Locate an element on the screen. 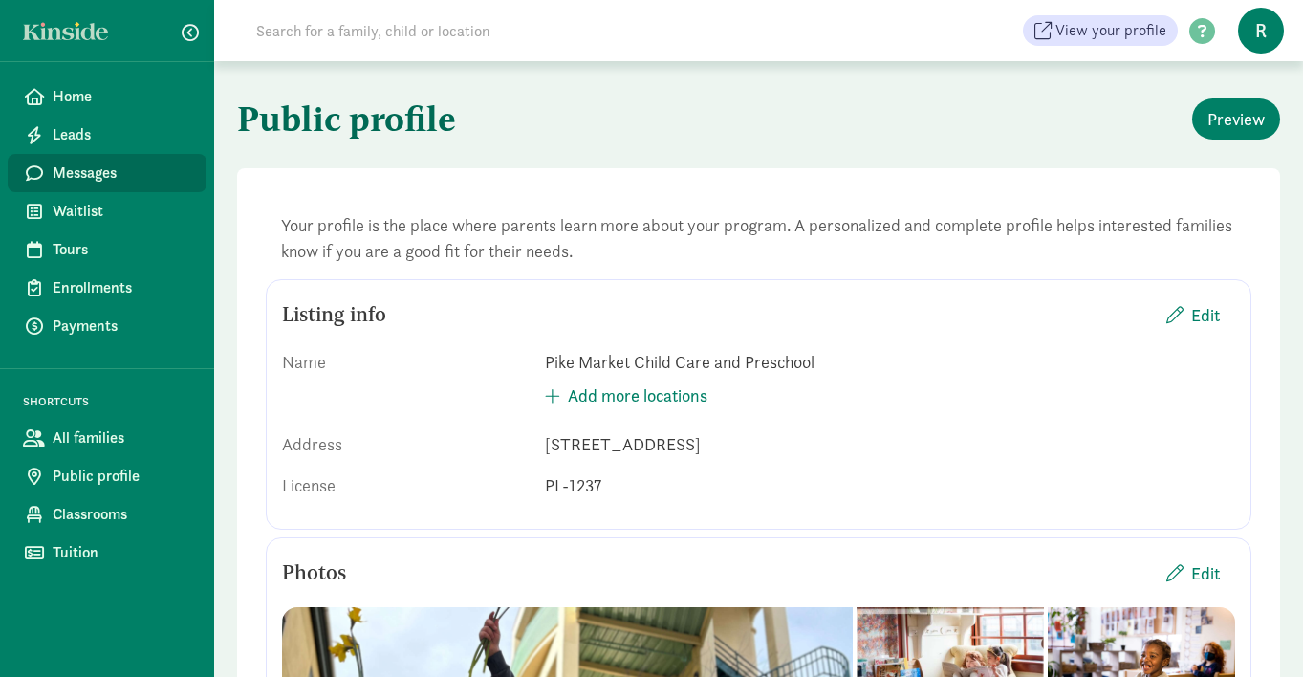  input: Search for a family, child or location is located at coordinates (512, 31).